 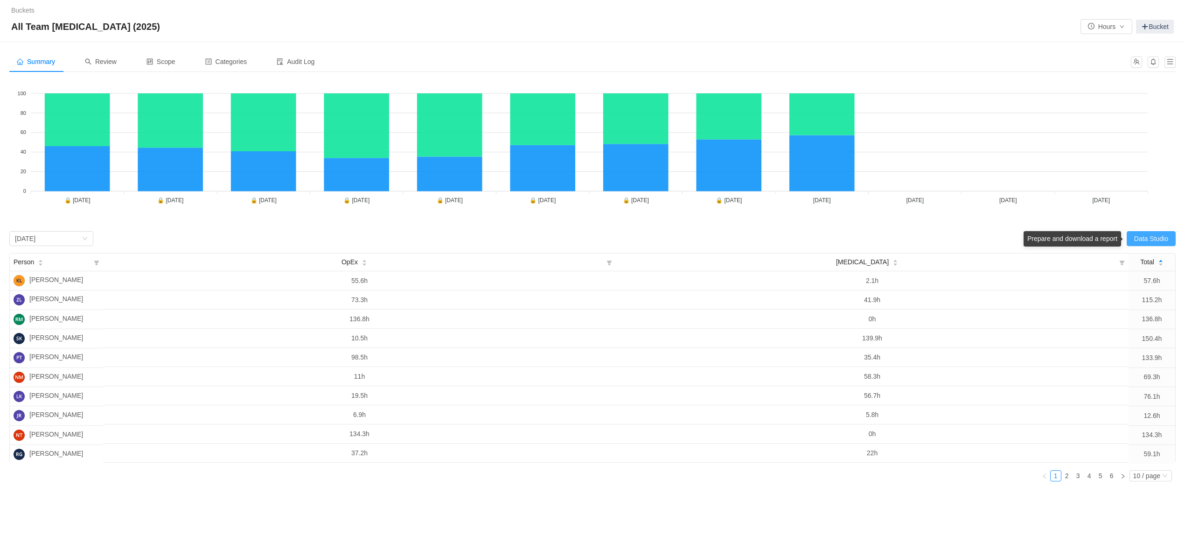 What do you see at coordinates (872, 433) in the screenshot?
I see `td: 0h` at bounding box center [872, 433].